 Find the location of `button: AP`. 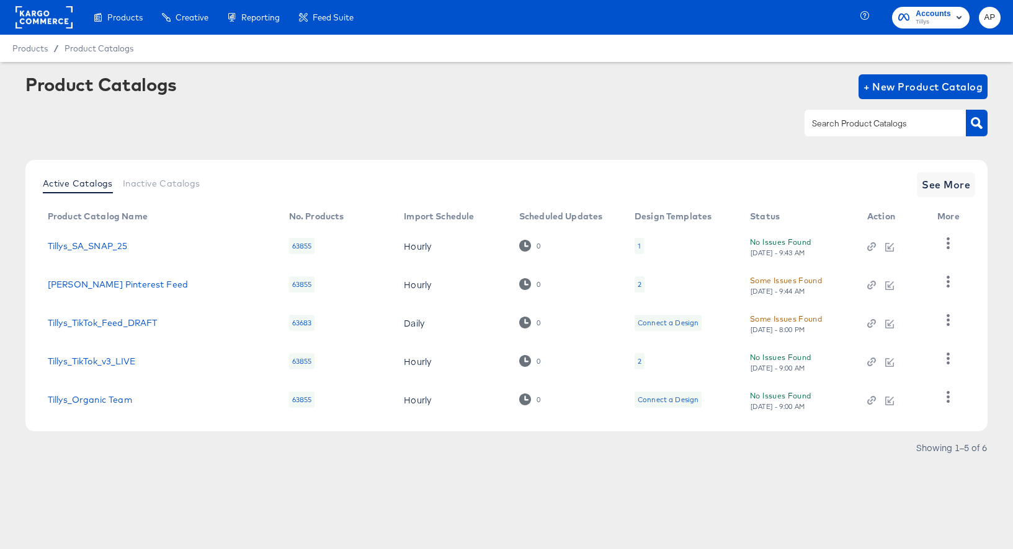

button: AP is located at coordinates (989, 17).